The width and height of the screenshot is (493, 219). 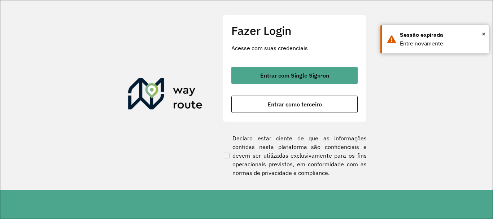 What do you see at coordinates (294, 31) in the screenshot?
I see `h2: Fazer Login` at bounding box center [294, 31].